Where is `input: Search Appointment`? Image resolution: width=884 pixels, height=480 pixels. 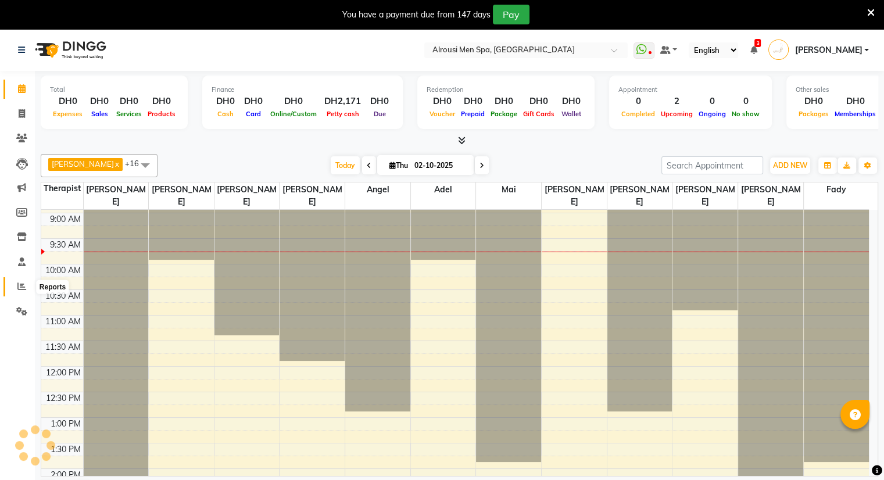 input: Search Appointment is located at coordinates (712, 165).